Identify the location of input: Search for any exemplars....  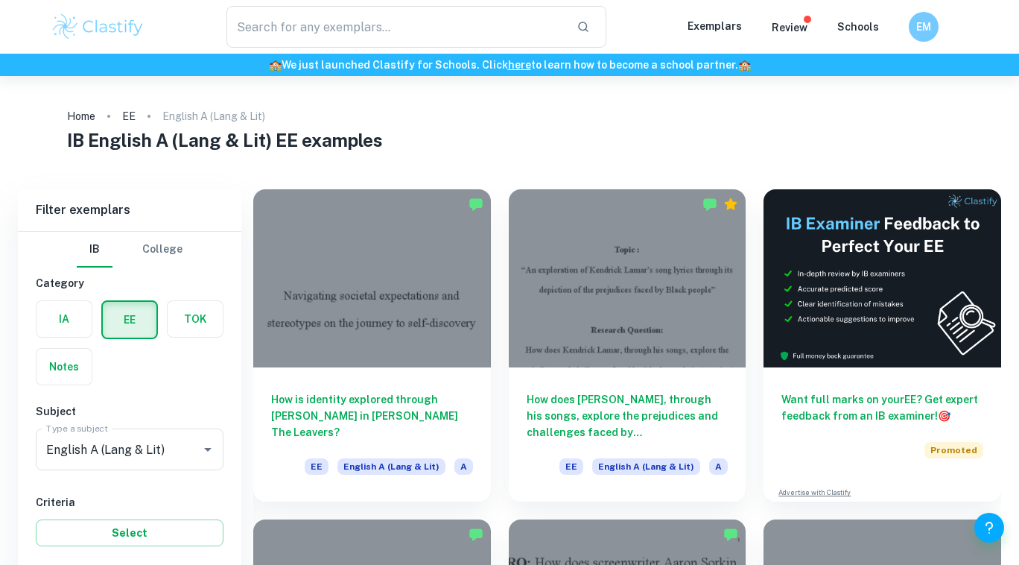
(395, 27).